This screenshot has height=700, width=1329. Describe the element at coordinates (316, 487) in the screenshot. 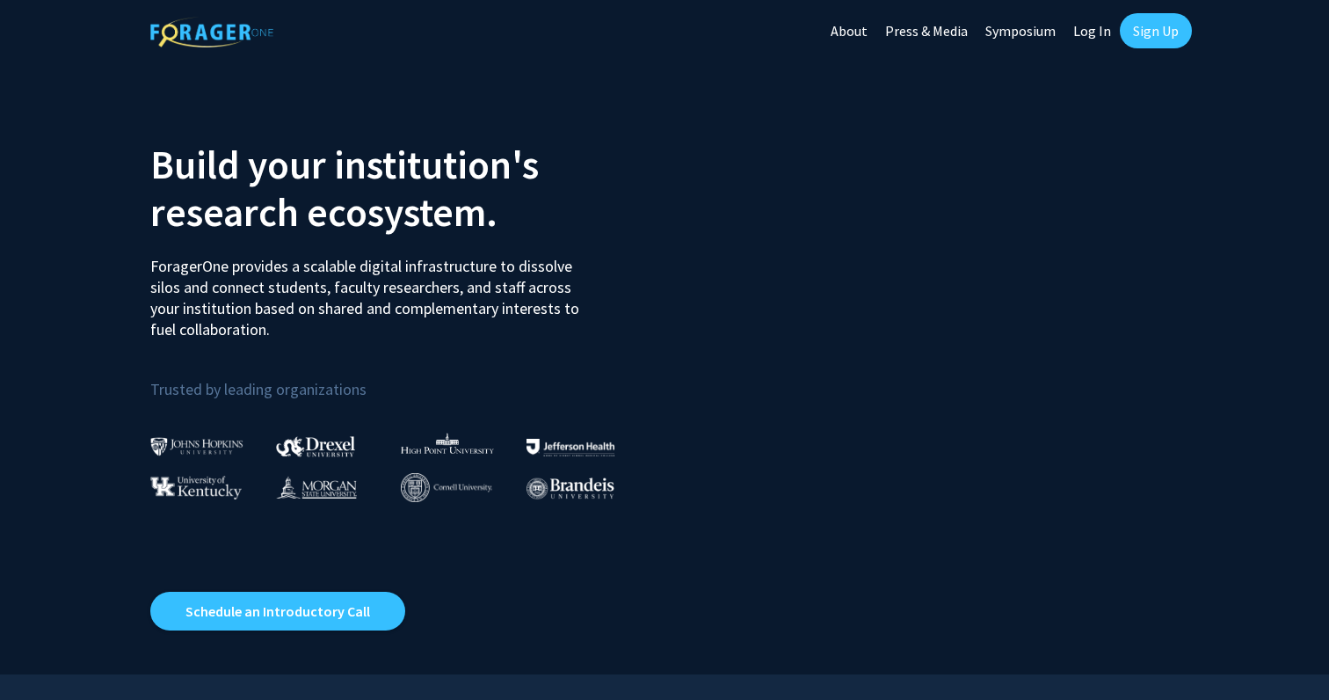

I see `img: Morgan State University` at that location.